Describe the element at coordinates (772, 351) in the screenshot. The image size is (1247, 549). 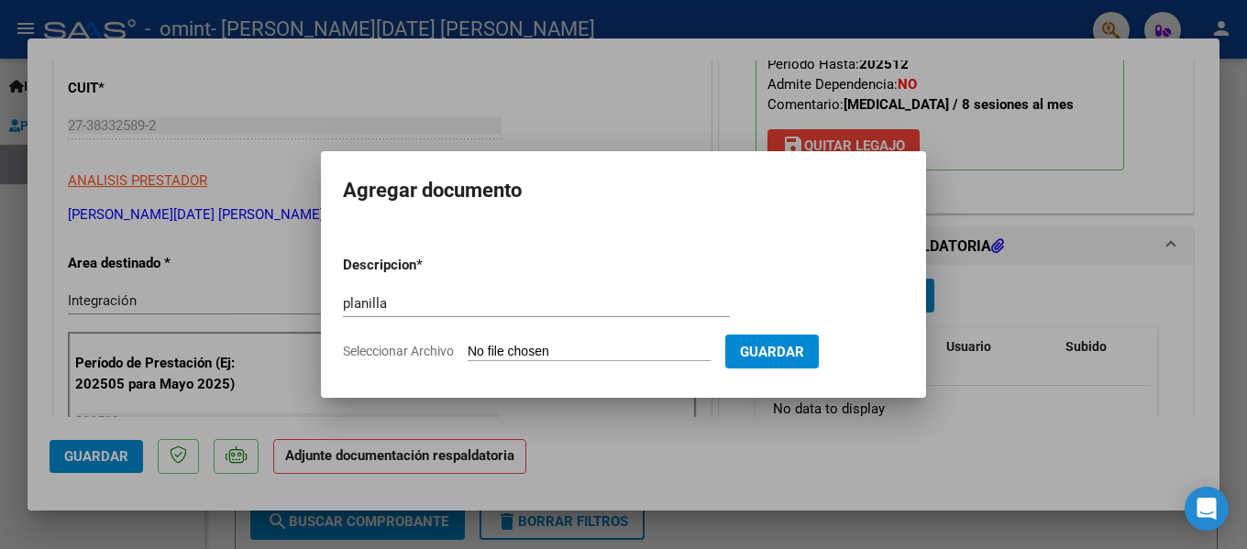
I see `button: Guardar` at that location.